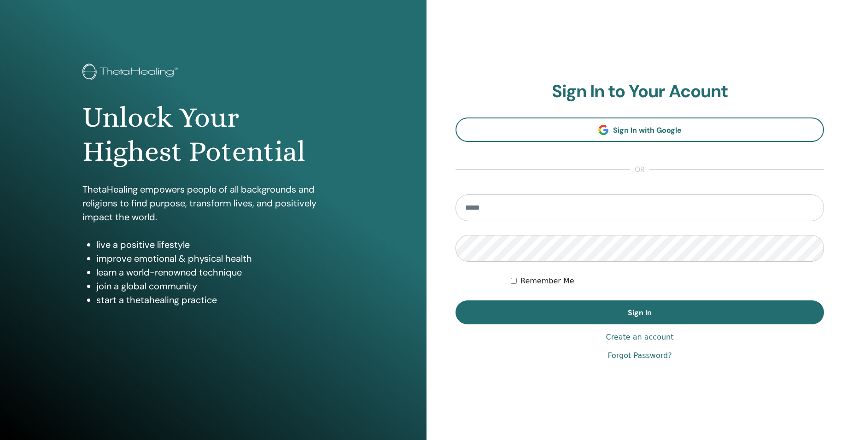  I want to click on button: Sign In, so click(640, 312).